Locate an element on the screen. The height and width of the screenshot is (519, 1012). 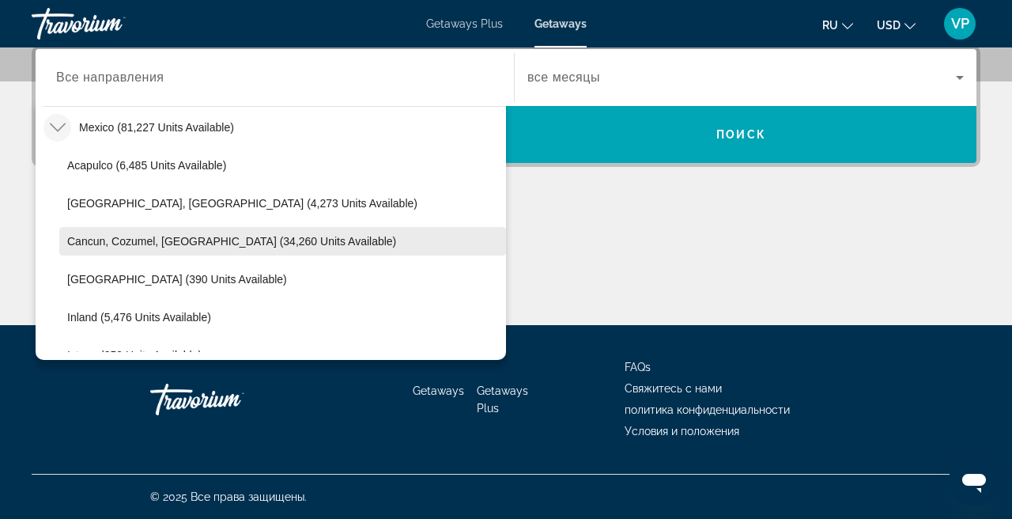
span: USD is located at coordinates (889, 25).